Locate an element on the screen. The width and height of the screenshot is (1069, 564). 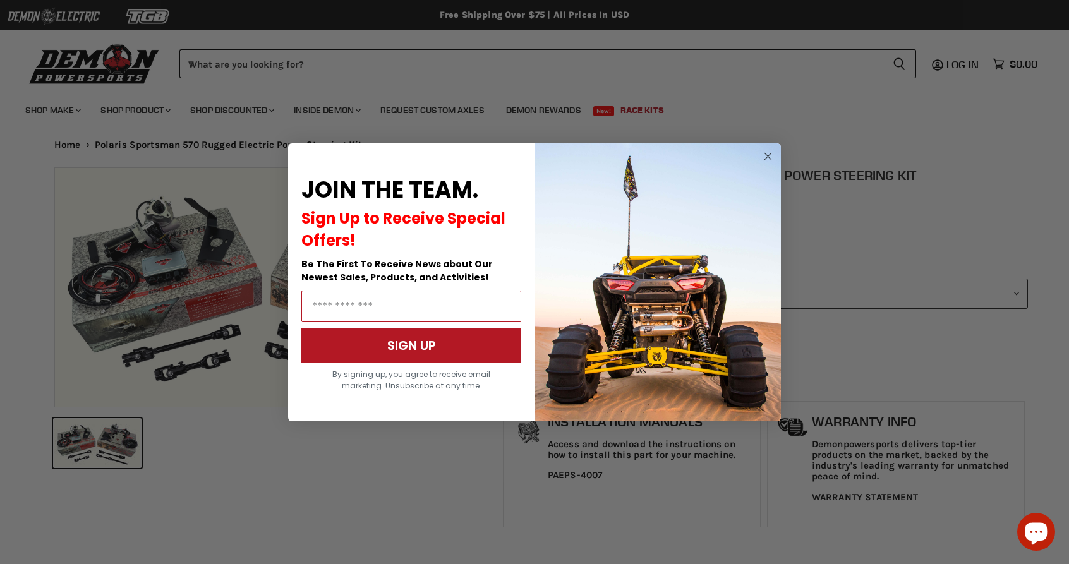
input: Email Address is located at coordinates (411, 306).